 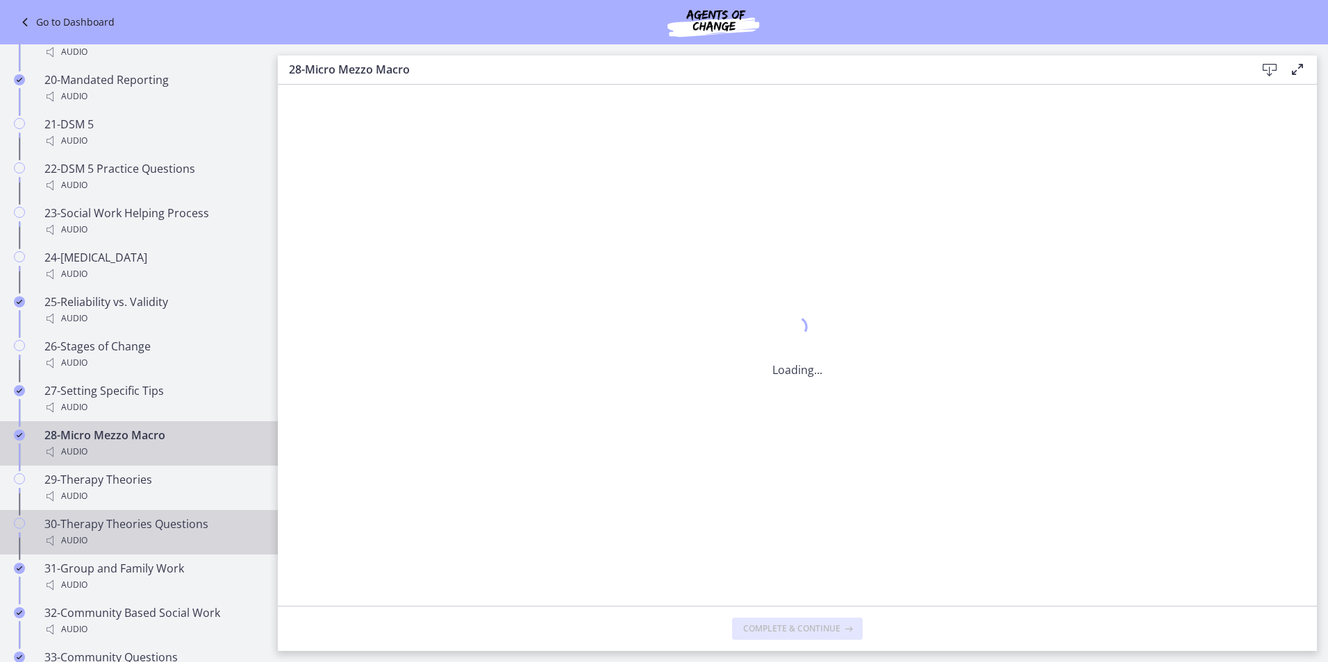 What do you see at coordinates (797, 329) in the screenshot?
I see `div: 1` at bounding box center [797, 329].